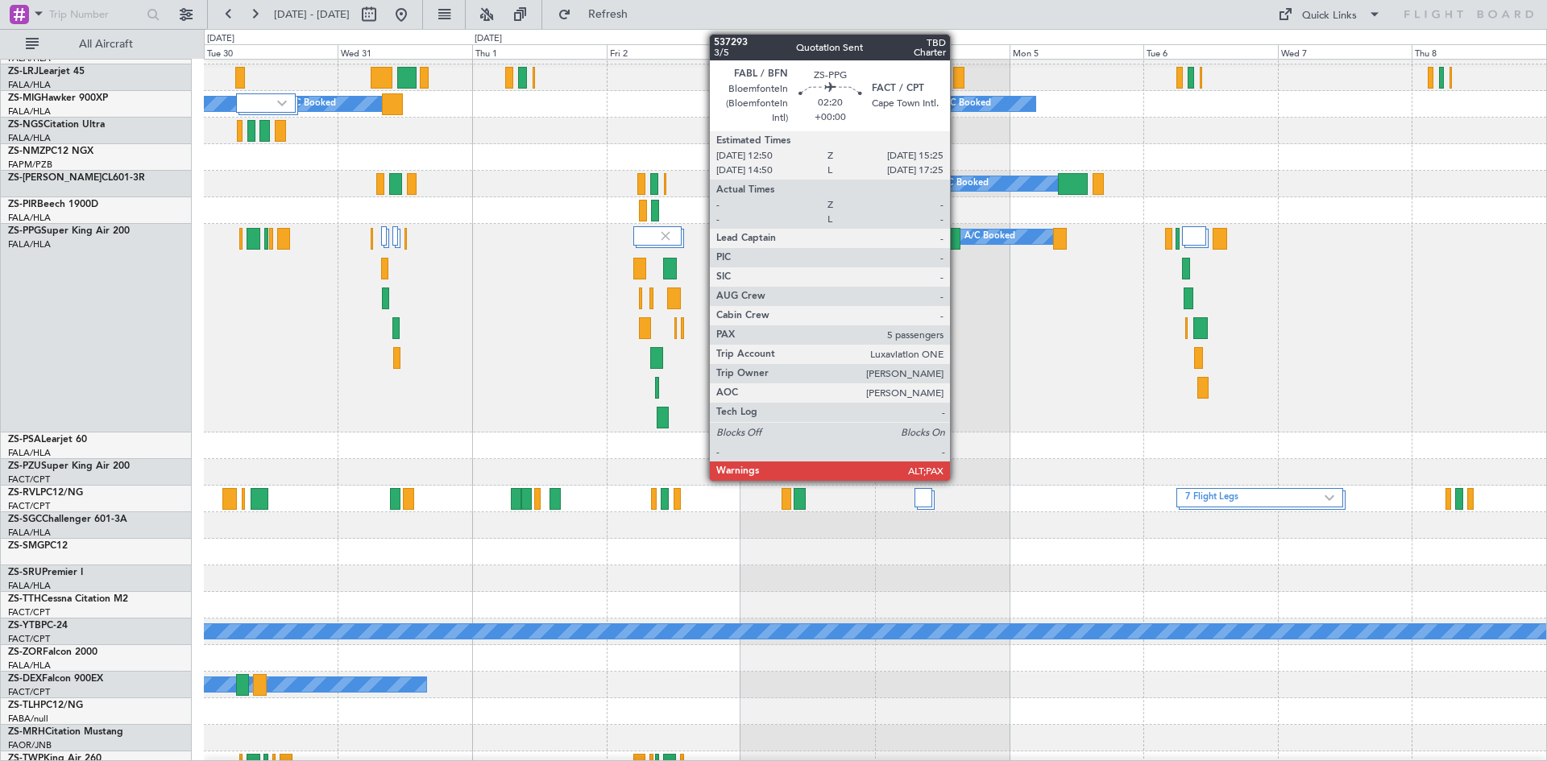 This screenshot has height=761, width=1547. What do you see at coordinates (673, 52) in the screenshot?
I see `div: Fri 2` at bounding box center [673, 52].